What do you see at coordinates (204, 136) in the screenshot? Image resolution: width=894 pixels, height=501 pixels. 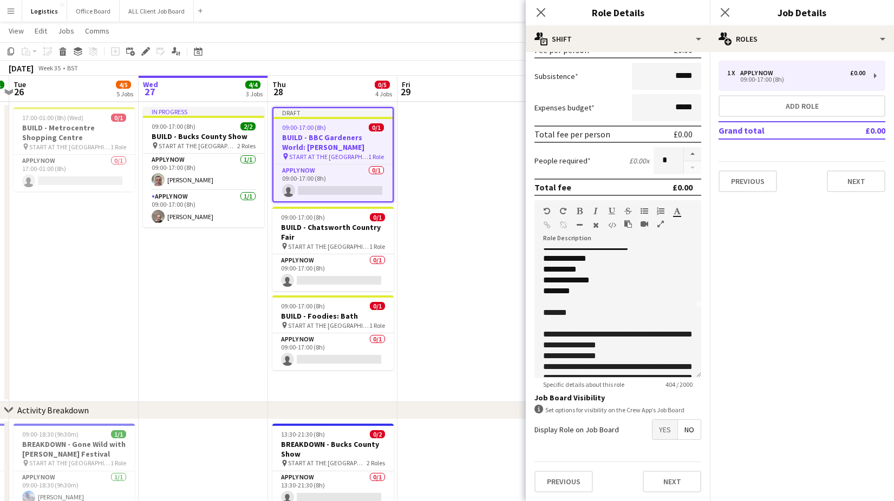 I see `h3: BUILD - Bucks County Show` at bounding box center [204, 136].